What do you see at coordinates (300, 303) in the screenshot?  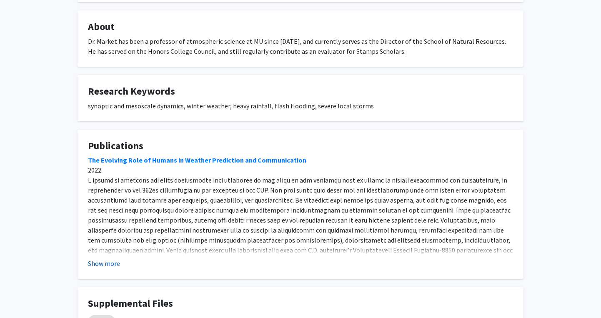 I see `h4: Supplemental Files` at bounding box center [300, 303].